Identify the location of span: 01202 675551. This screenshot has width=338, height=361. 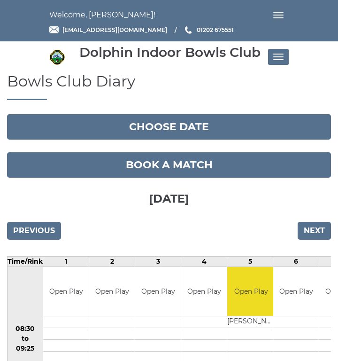
(215, 30).